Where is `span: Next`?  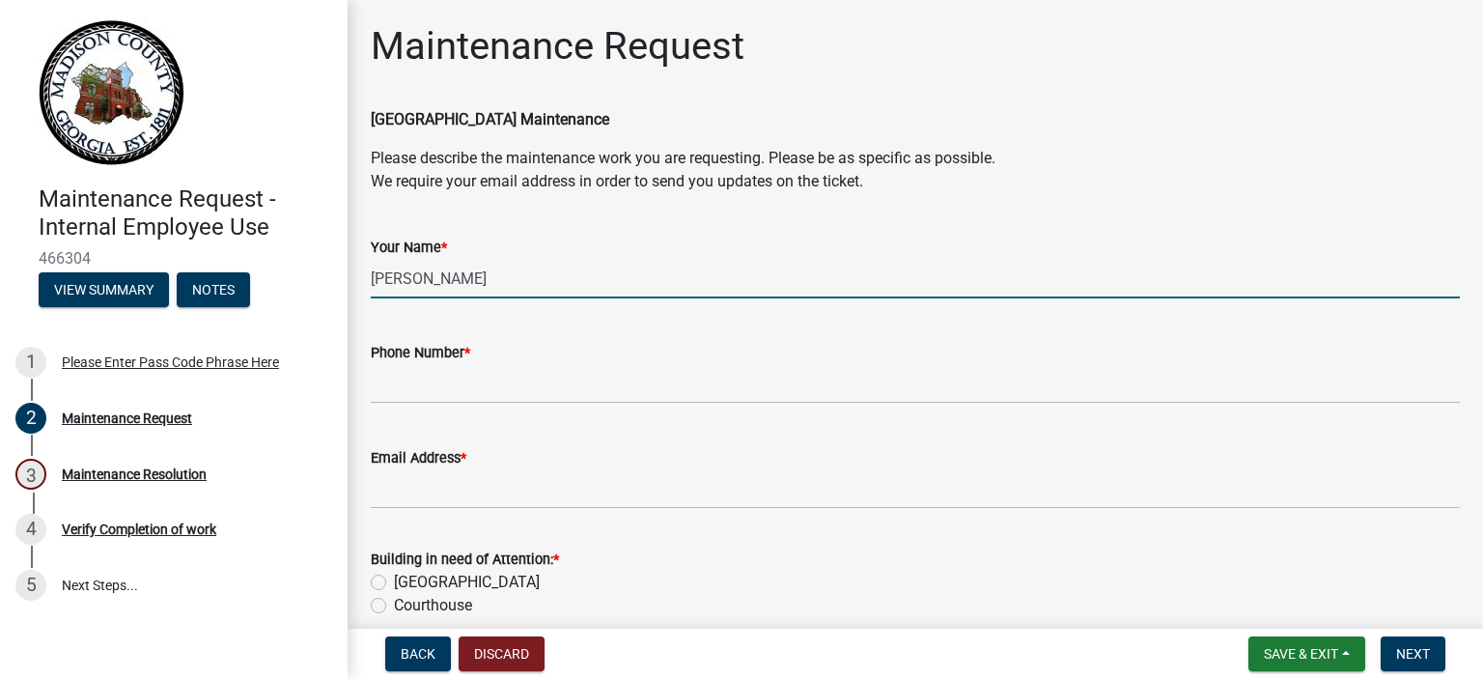
span: Next is located at coordinates (1413, 654).